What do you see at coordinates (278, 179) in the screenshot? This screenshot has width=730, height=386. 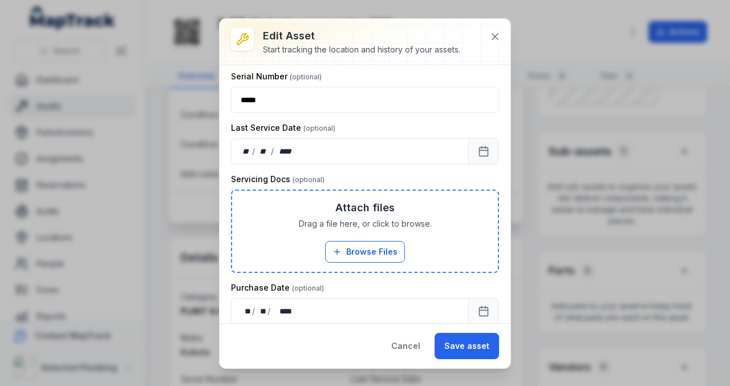 I see `label: Servicing Docs` at bounding box center [278, 179].